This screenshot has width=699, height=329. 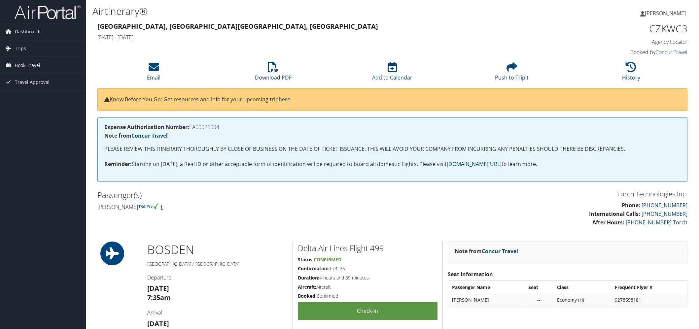 What do you see at coordinates (307, 296) in the screenshot?
I see `strong: Booked:` at bounding box center [307, 296].